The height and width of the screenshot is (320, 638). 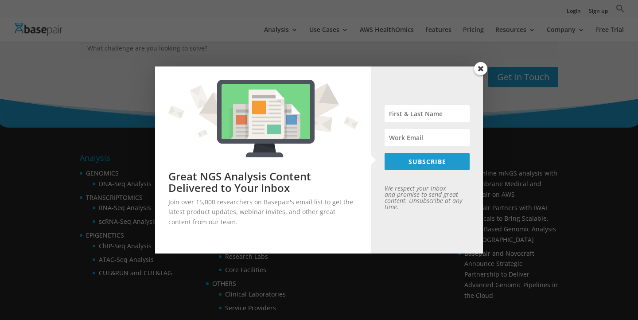 I want to click on input: Work Email, so click(x=427, y=137).